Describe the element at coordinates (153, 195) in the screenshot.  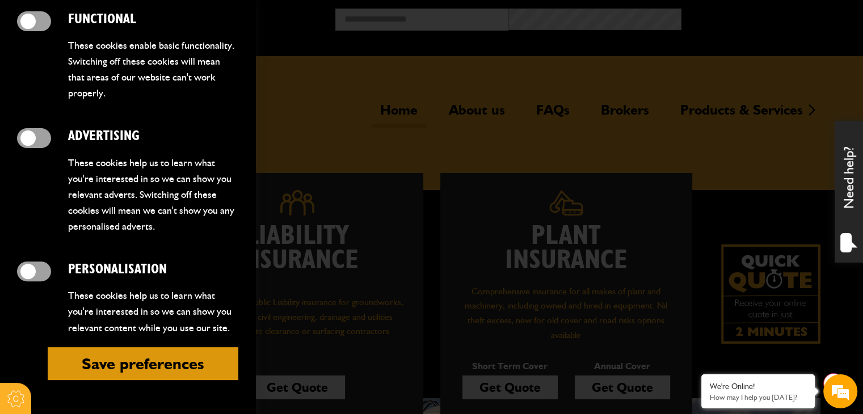
I see `p: These cookies help us to learn what you're interested in so we can show you relevant adverts. Swi...` at that location.